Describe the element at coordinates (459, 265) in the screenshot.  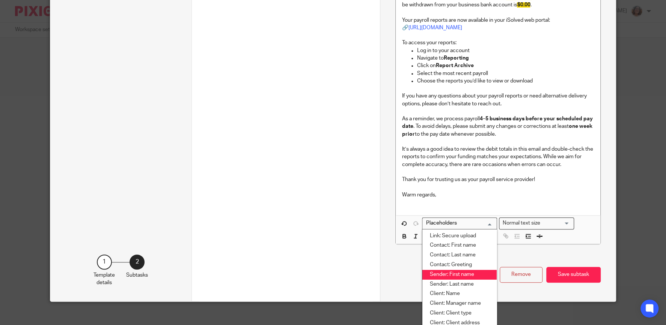
I see `li: Contact: Greeting` at that location.